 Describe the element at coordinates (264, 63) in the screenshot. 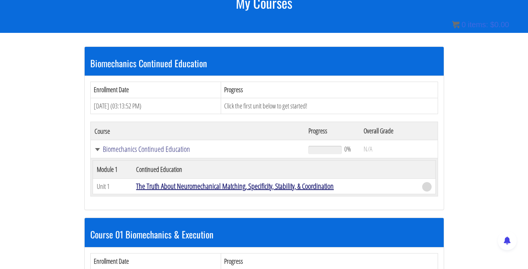

I see `h3: Biomechanics Continued Education` at that location.